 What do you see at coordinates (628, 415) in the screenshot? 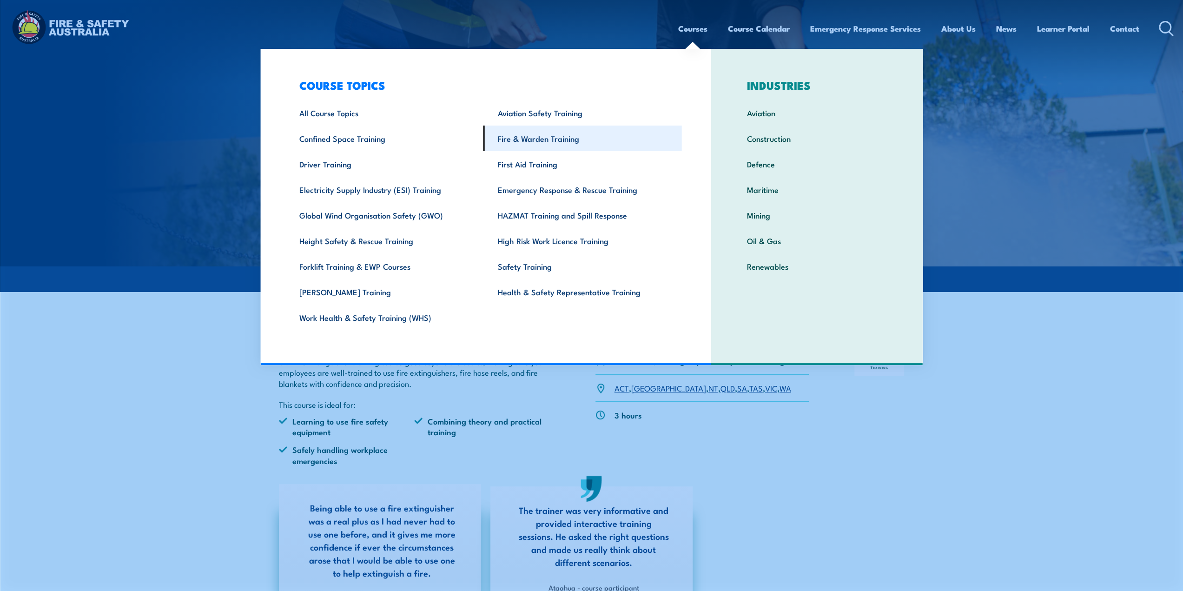
I see `p: 3 hours` at bounding box center [628, 415].